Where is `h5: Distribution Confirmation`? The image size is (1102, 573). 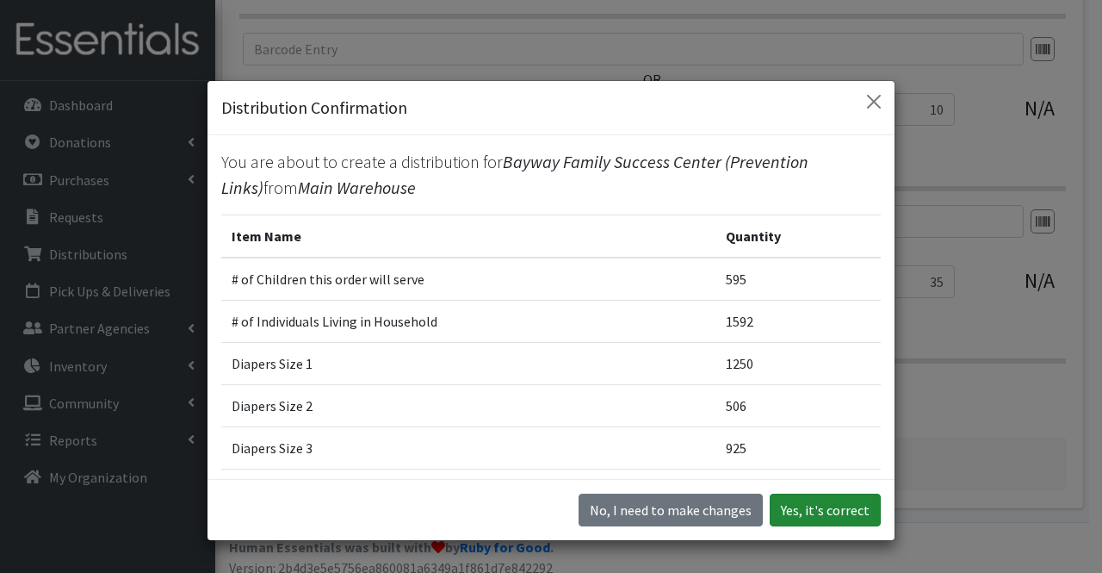
h5: Distribution Confirmation is located at coordinates (314, 108).